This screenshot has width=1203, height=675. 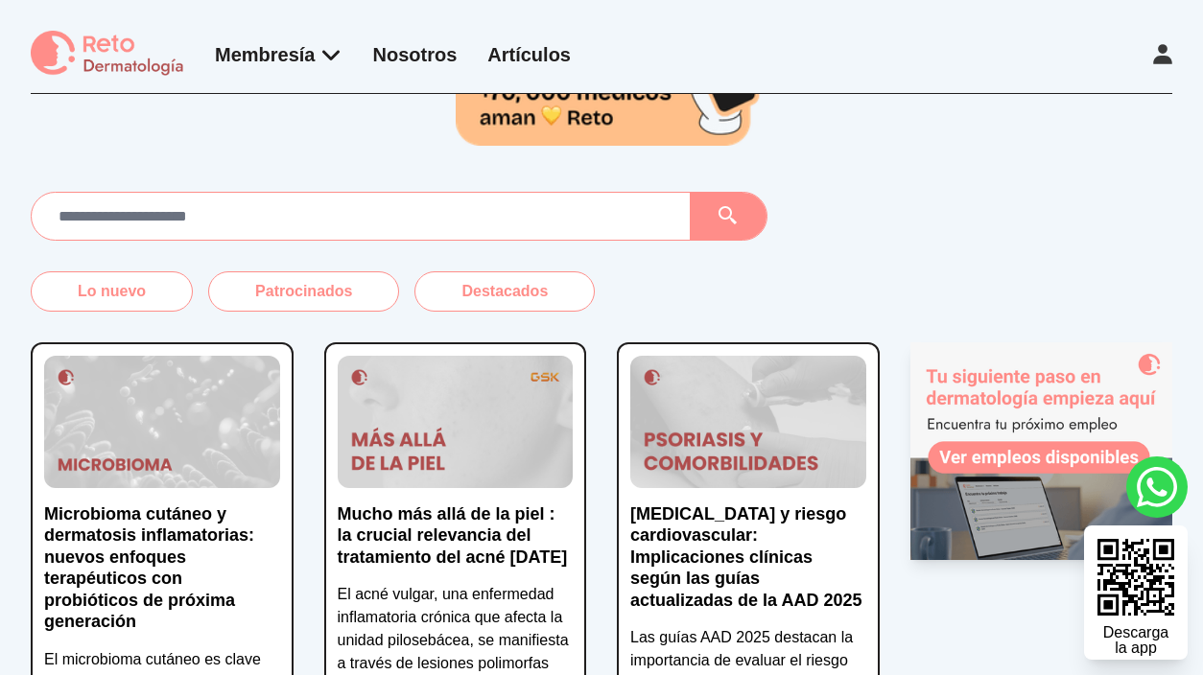 What do you see at coordinates (162, 568) in the screenshot?
I see `p: Microbioma cutáneo y dermatosis inflamatorias: nuevos enfoques terapéuticos con probióticos de pr...` at bounding box center [162, 568].